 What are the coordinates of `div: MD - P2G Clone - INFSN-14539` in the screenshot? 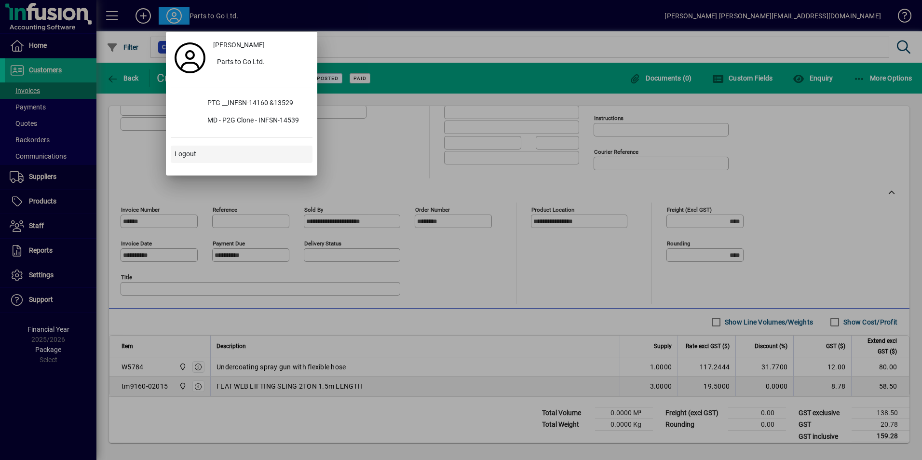 It's located at (256, 121).